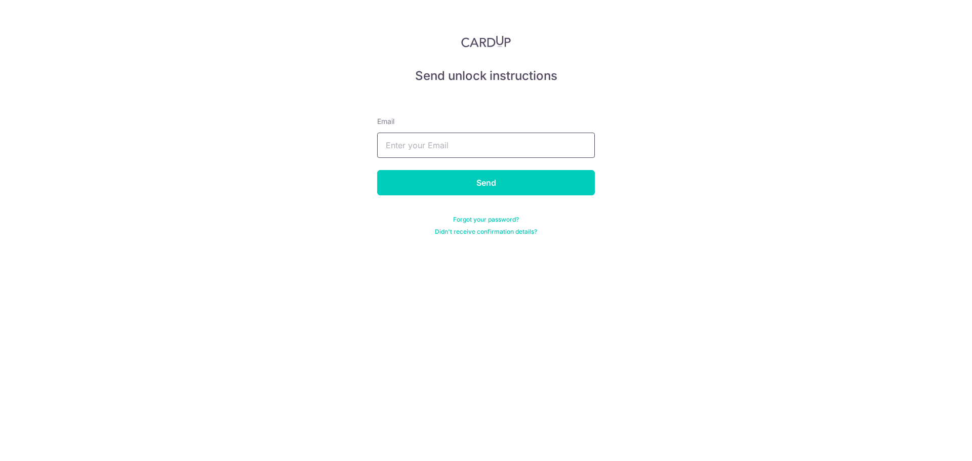 The width and height of the screenshot is (972, 461). I want to click on span: translation missing: en.devise.label.Email, so click(386, 121).